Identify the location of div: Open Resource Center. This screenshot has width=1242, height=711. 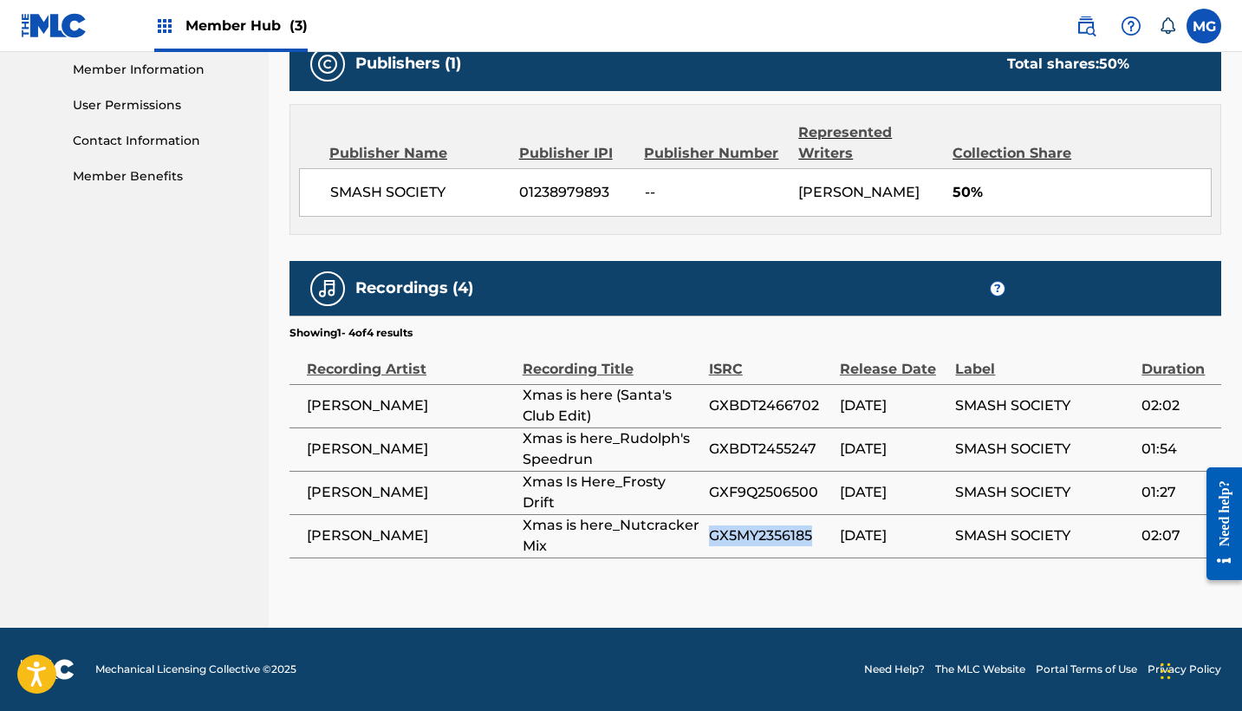
(30, 74).